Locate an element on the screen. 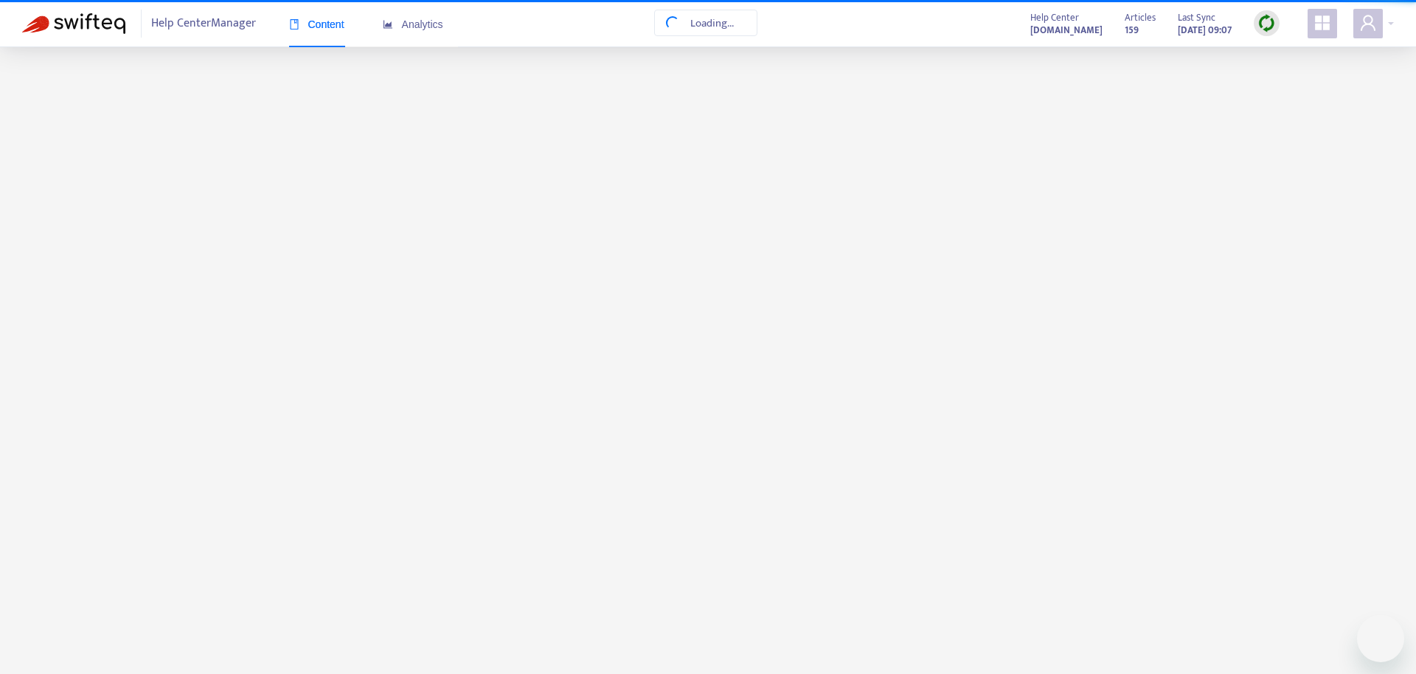 The height and width of the screenshot is (674, 1416). span: area-chart is located at coordinates (388, 24).